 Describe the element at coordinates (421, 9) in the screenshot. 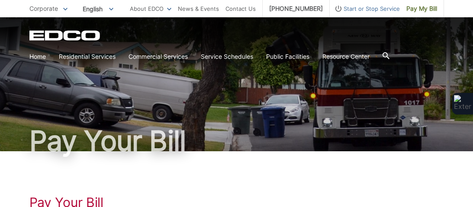

I see `span: Pay My Bill` at that location.